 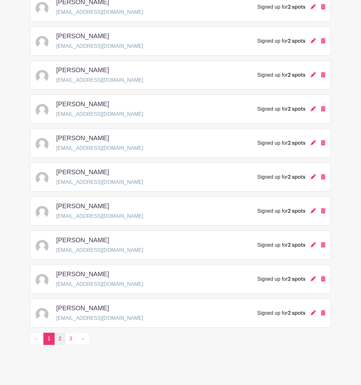 What do you see at coordinates (60, 339) in the screenshot?
I see `a: 2` at bounding box center [60, 339].